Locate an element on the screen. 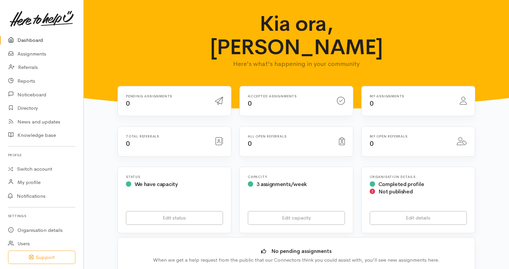 The width and height of the screenshot is (509, 269). span: Not published is located at coordinates (395, 191).